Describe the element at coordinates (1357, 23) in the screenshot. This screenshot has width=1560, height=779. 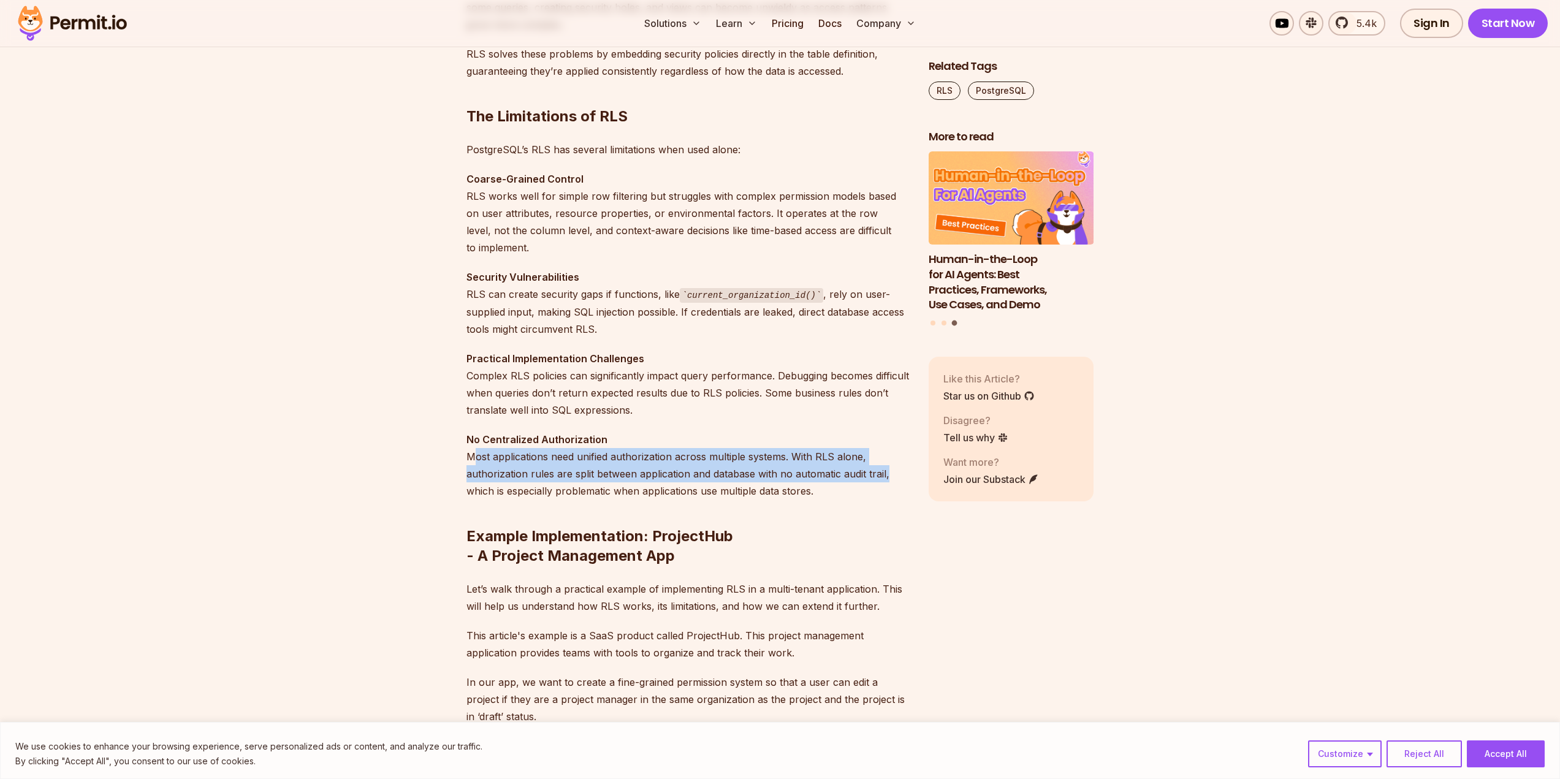
I see `a: 5.4k` at that location.